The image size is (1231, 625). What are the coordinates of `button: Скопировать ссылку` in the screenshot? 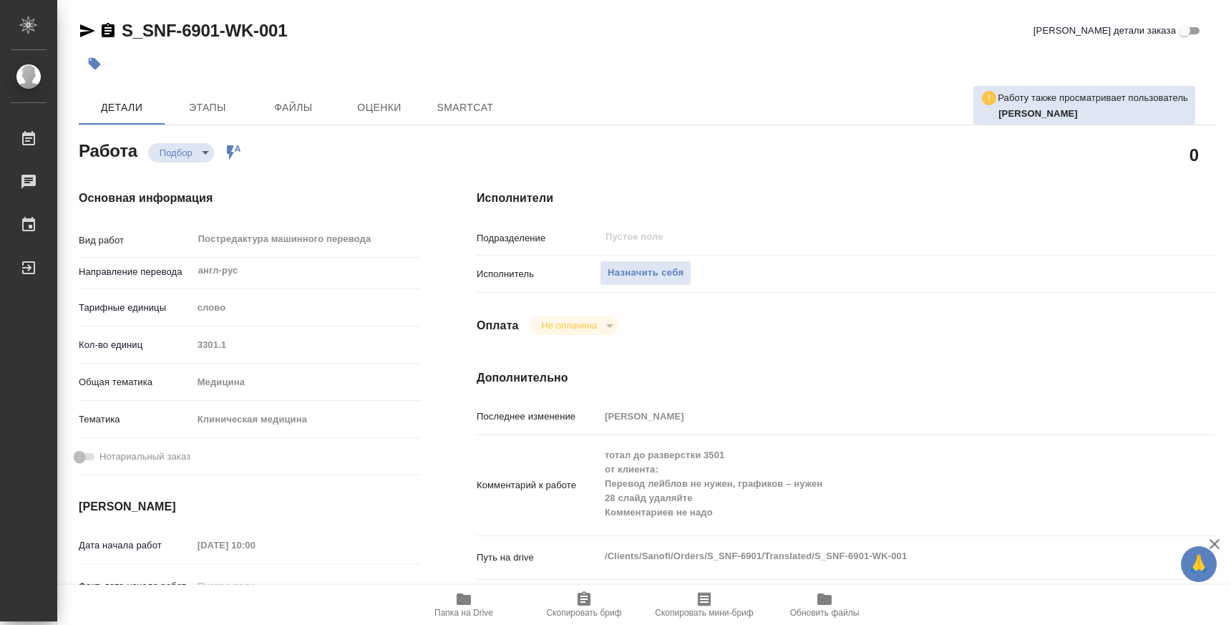 It's located at (108, 31).